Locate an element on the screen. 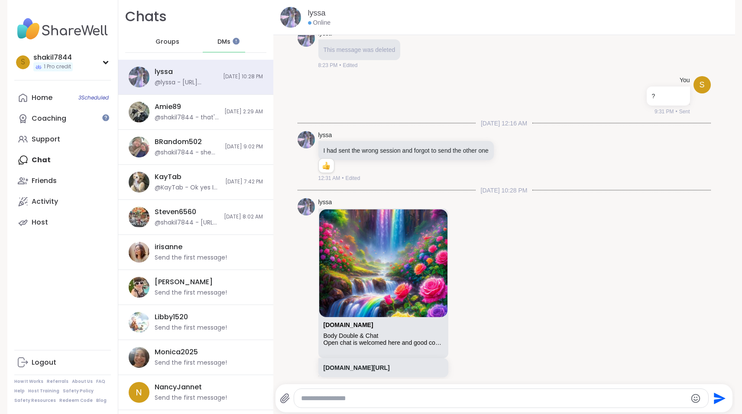 This screenshot has width=742, height=414. div: Body Double & Chat is located at coordinates (383, 336).